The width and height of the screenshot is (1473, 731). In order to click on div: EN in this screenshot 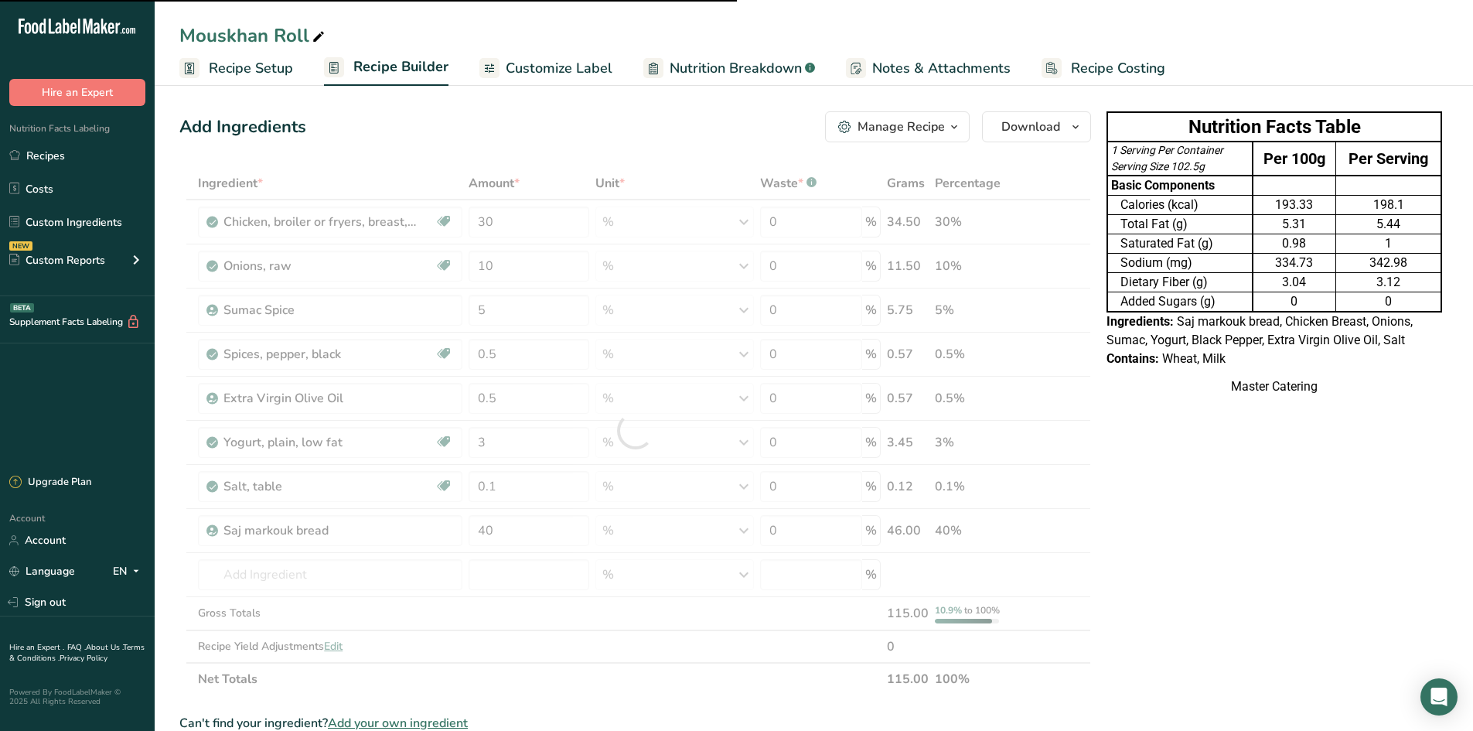, I will do `click(129, 571)`.